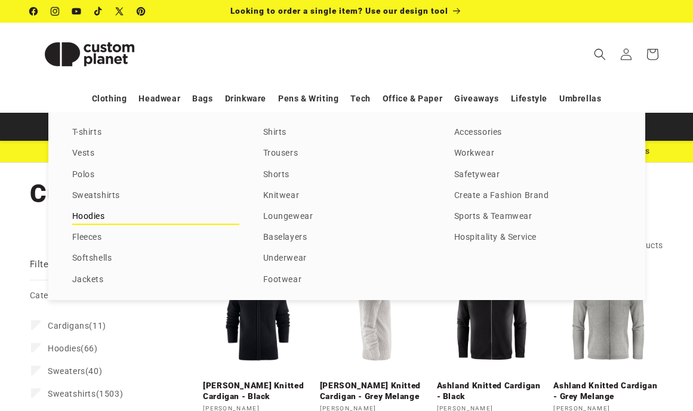 Image resolution: width=693 pixels, height=411 pixels. Describe the element at coordinates (347, 153) in the screenshot. I see `a: Trousers` at that location.